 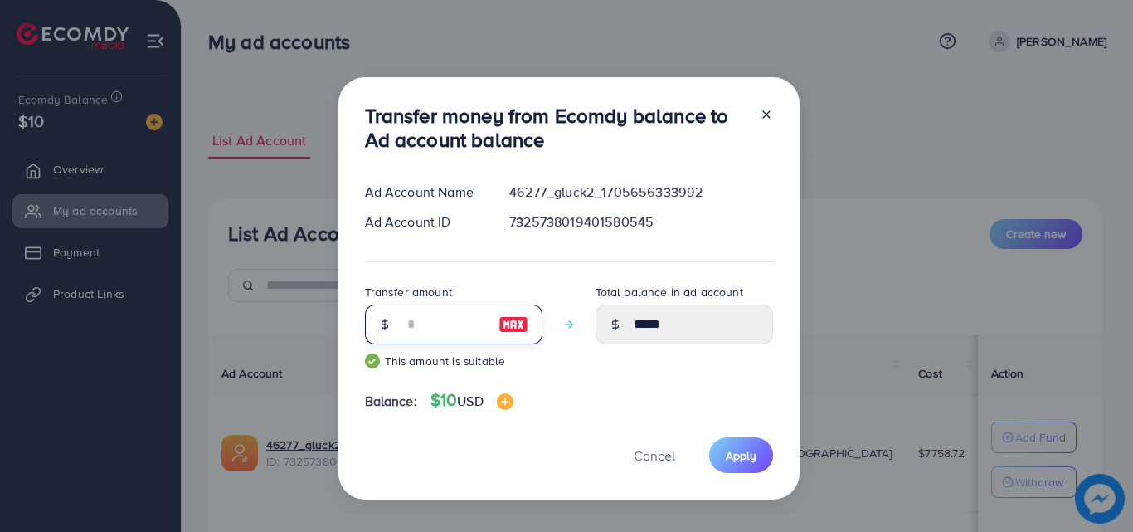 What do you see at coordinates (741, 455) in the screenshot?
I see `span: Apply` at bounding box center [741, 455].